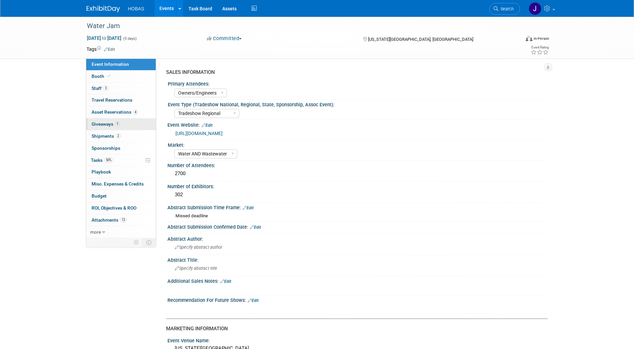  Describe the element at coordinates (130, 38) in the screenshot. I see `span: (5 days)` at that location.